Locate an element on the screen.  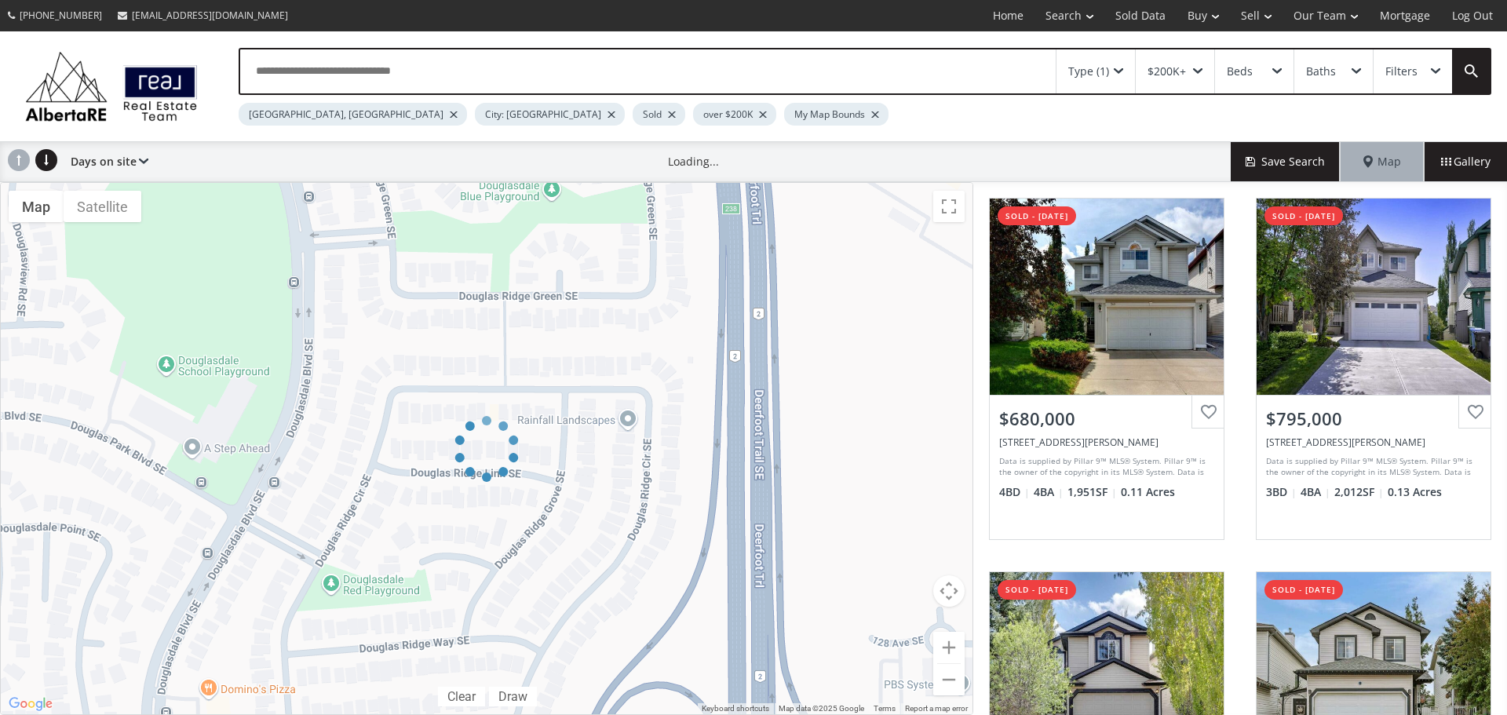
div: 137 Douglas Ridge Place SE, Calgary, AB T2Z 2T3 is located at coordinates (1374, 442).